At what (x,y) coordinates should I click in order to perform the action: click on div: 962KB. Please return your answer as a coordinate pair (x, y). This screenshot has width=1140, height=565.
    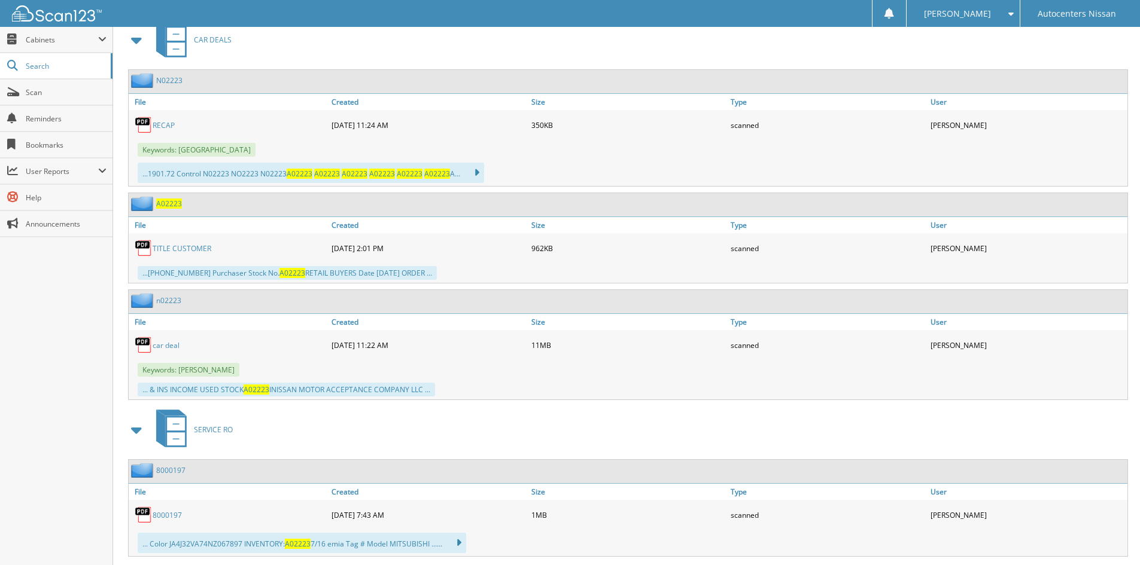
    Looking at the image, I should click on (628, 248).